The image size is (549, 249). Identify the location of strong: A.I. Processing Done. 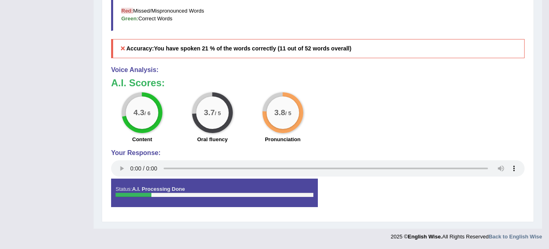
(158, 189).